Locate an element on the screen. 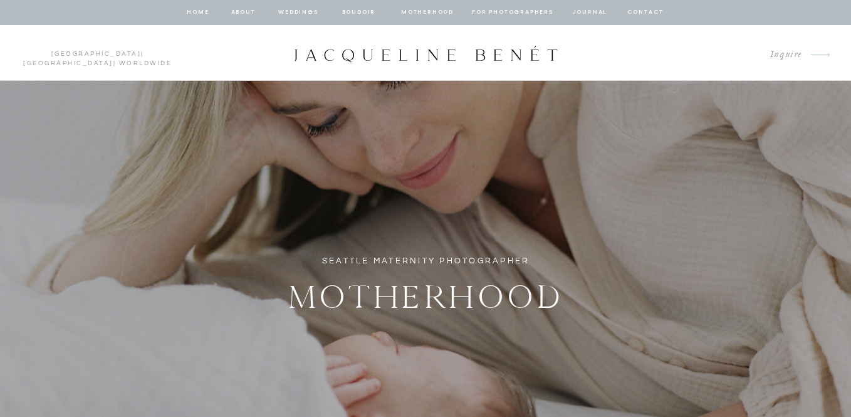  a: for photographers is located at coordinates (513, 13).